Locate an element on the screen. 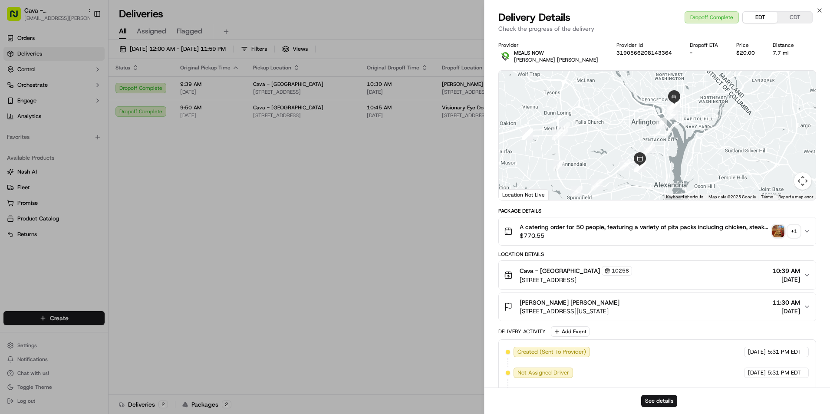  button: A catering order for 50 people, featuring a variety of pita packs including chicken, steak, and f... is located at coordinates (657, 231).